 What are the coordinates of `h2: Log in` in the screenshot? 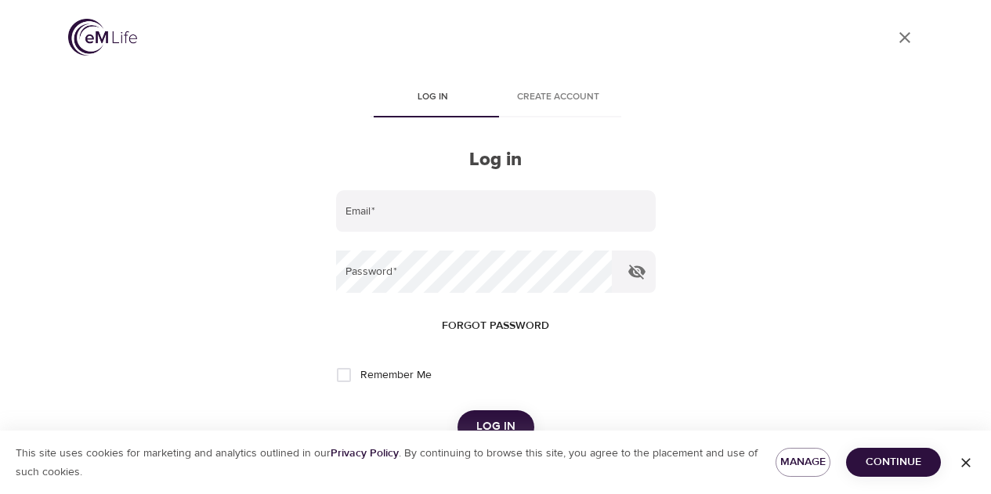 It's located at (496, 160).